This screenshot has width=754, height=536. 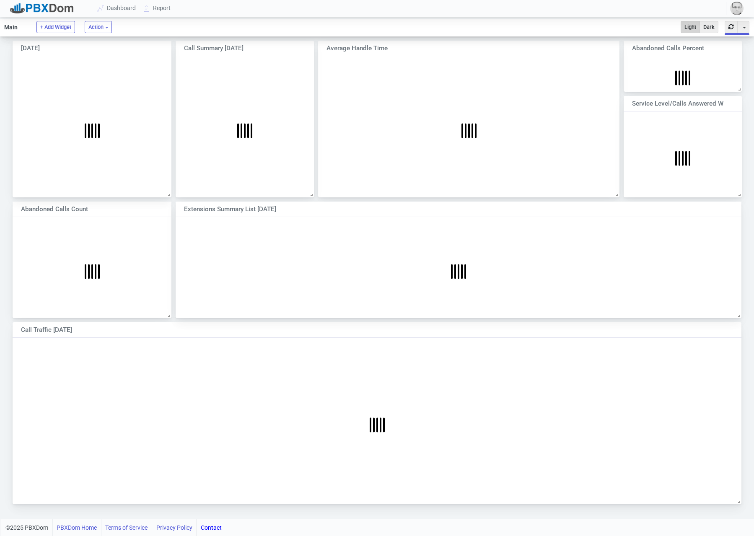 I want to click on a: Privacy Policy, so click(x=174, y=528).